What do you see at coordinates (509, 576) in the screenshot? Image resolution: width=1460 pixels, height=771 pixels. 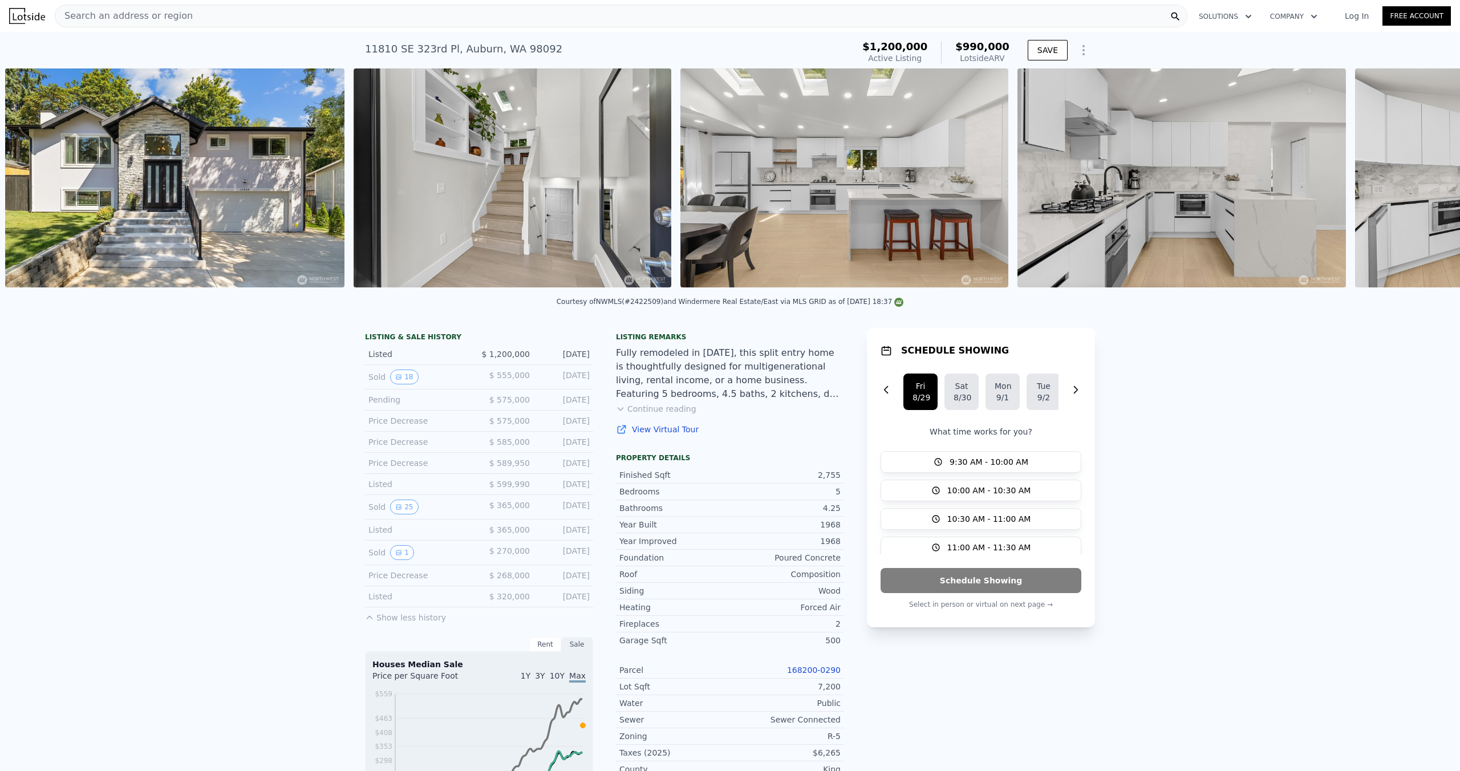 I see `span: $ 268,000` at bounding box center [509, 576].